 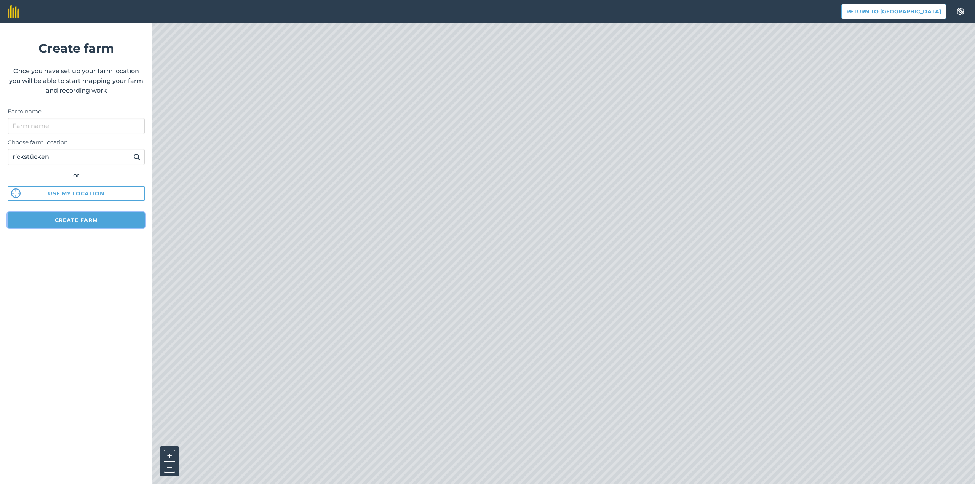 I want to click on button: Create farm, so click(x=76, y=220).